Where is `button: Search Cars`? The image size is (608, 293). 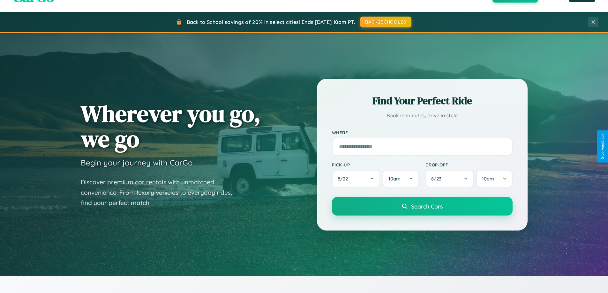 button: Search Cars is located at coordinates (422, 207).